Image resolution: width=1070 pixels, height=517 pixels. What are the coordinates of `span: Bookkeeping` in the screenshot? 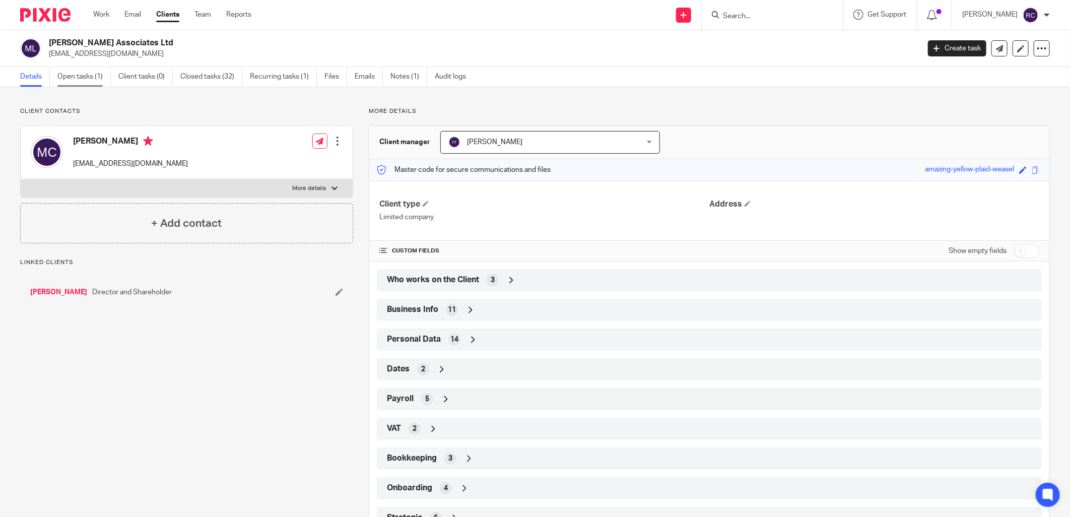 It's located at (411, 458).